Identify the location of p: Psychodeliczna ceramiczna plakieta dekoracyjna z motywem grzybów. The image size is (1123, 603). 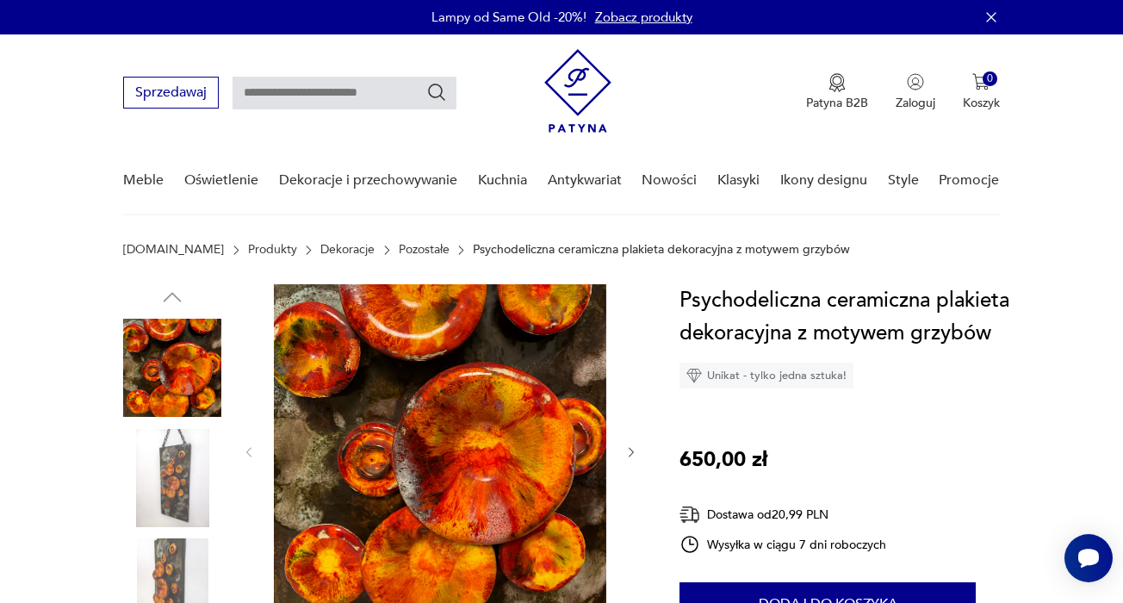
(662, 250).